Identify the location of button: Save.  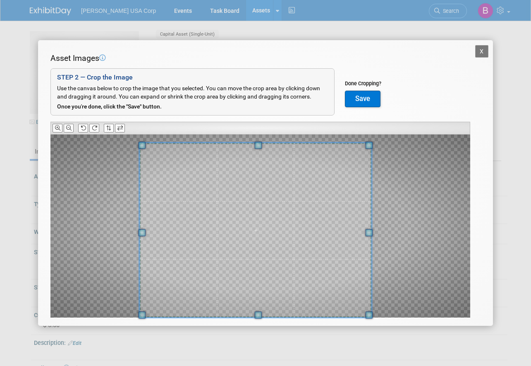
(363, 99).